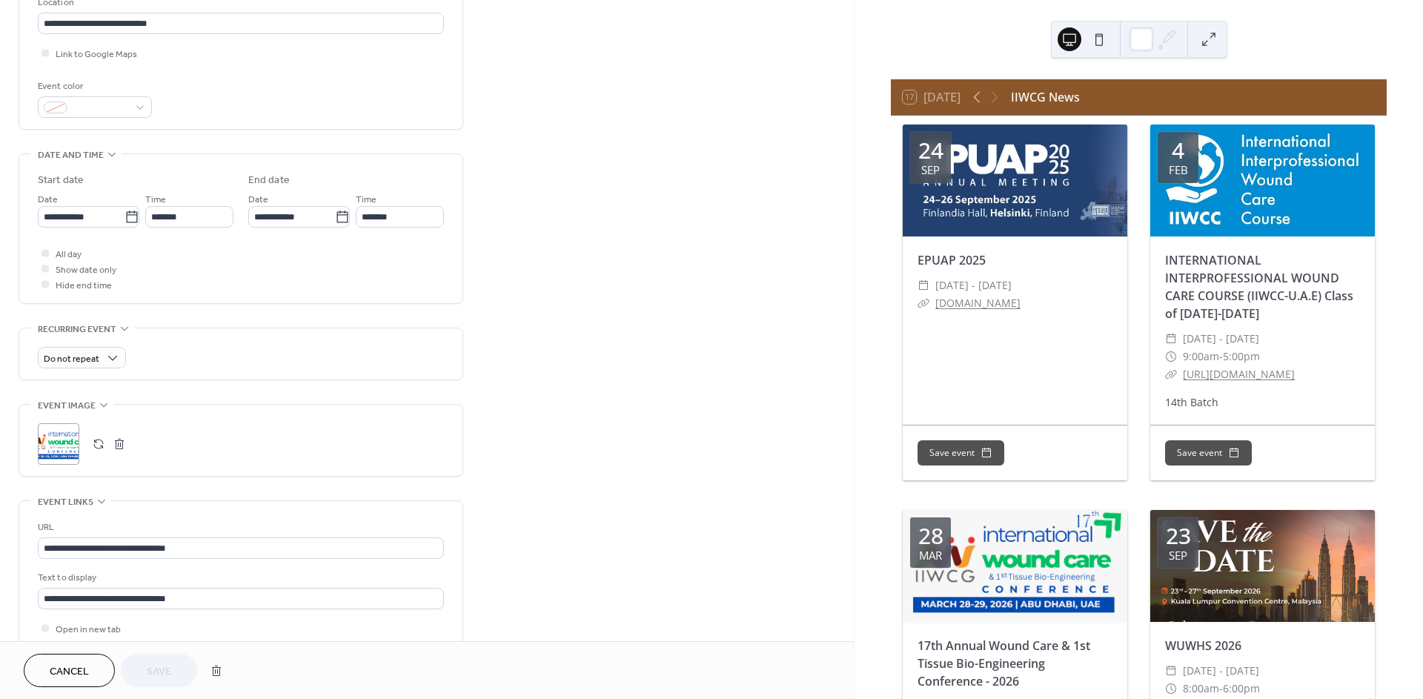  Describe the element at coordinates (96, 54) in the screenshot. I see `span: Link to Google Maps` at that location.